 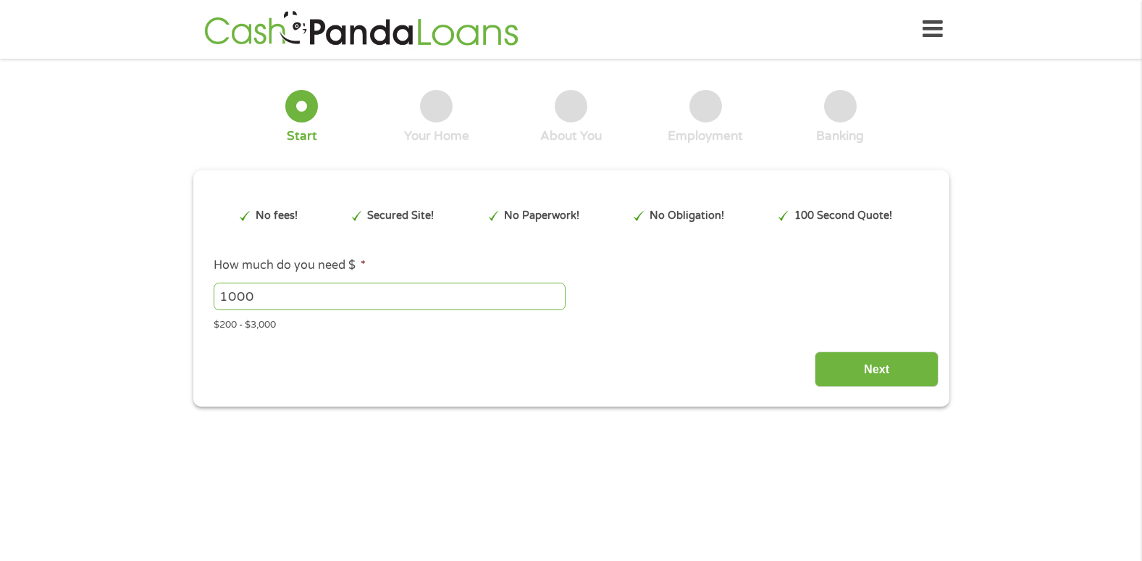 I want to click on div: Banking, so click(x=840, y=136).